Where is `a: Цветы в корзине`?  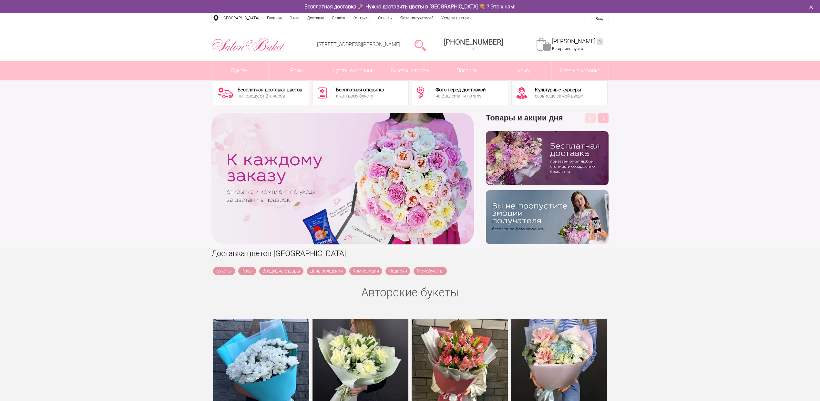 a: Цветы в корзине is located at coordinates (353, 71).